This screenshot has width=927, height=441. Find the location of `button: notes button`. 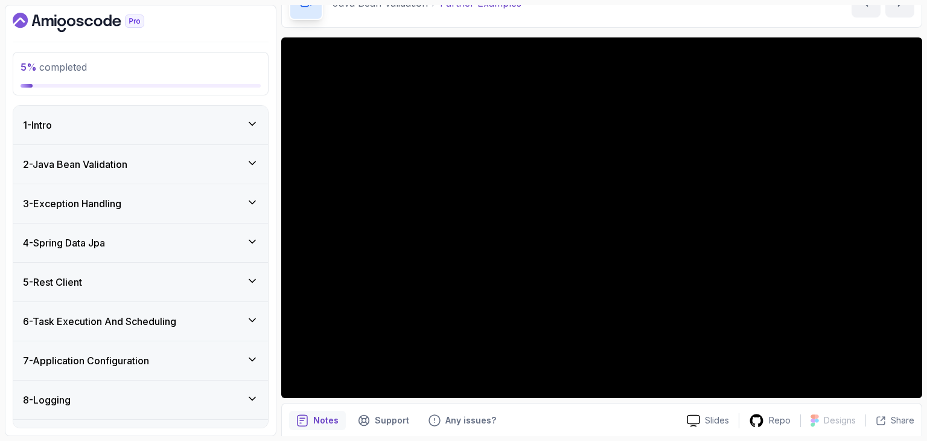

button: notes button is located at coordinates (318, 420).